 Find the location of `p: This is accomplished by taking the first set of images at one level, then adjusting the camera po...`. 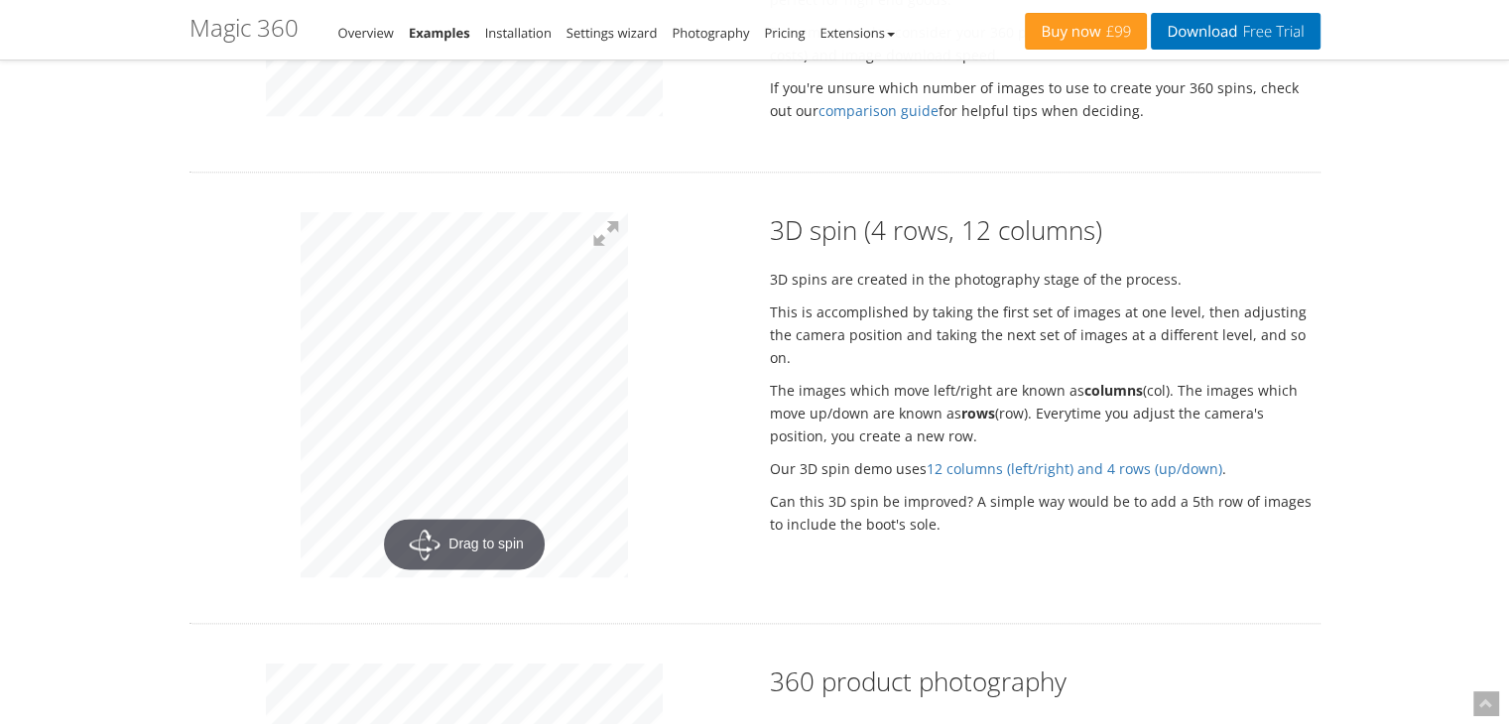

p: This is accomplished by taking the first set of images at one level, then adjusting the camera po... is located at coordinates (1045, 334).